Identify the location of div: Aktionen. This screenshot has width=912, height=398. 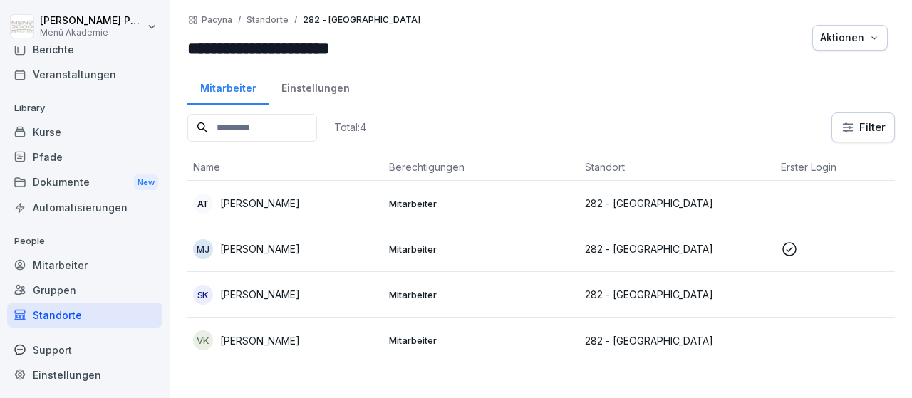
(850, 38).